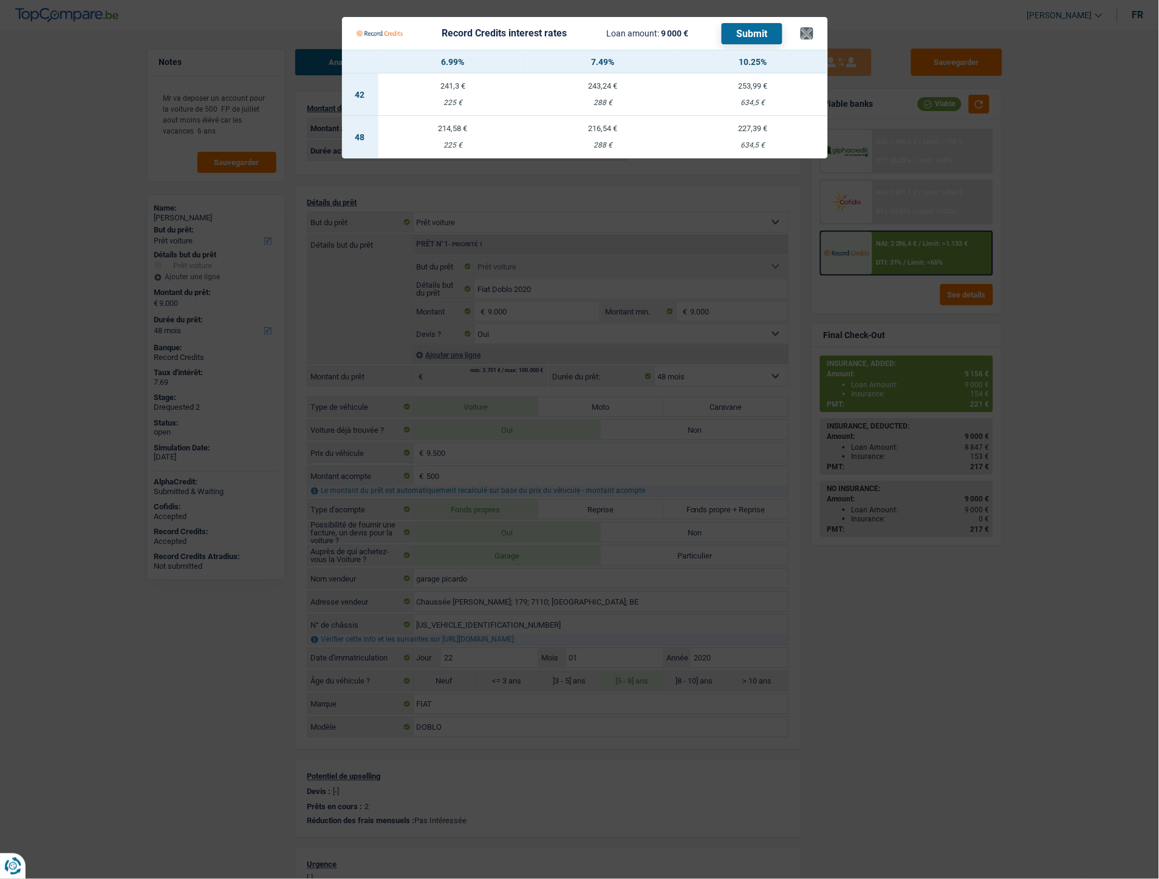  What do you see at coordinates (380, 33) in the screenshot?
I see `img: Record Credits` at bounding box center [380, 33].